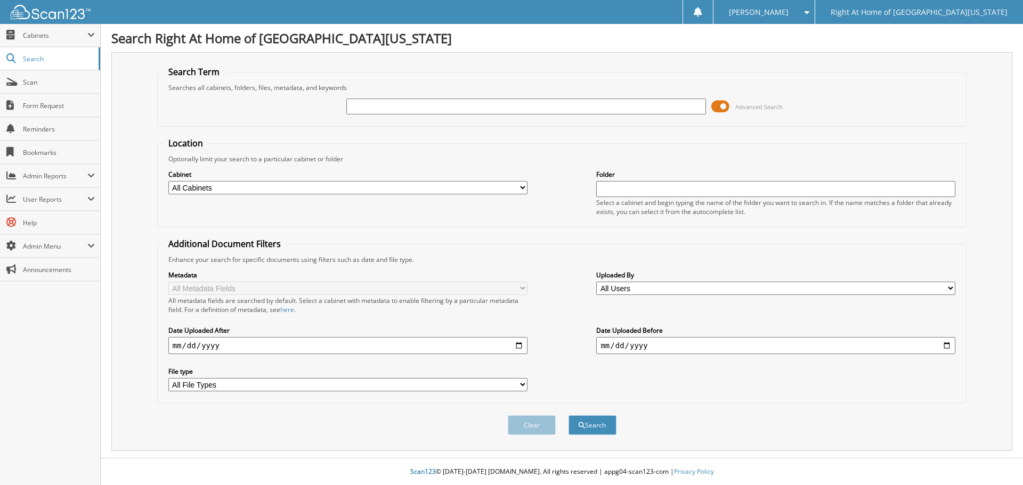 Image resolution: width=1023 pixels, height=485 pixels. I want to click on button: Search, so click(593, 425).